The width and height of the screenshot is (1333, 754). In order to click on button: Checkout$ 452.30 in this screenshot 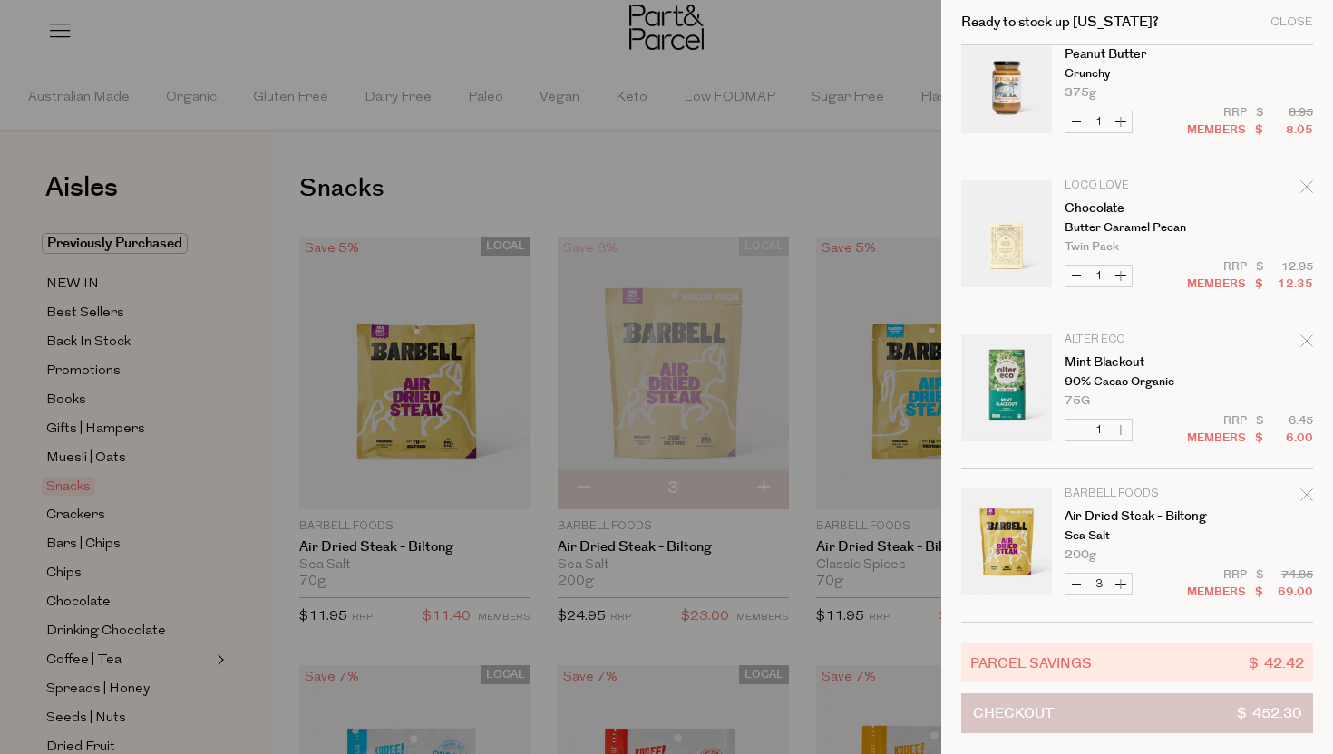, I will do `click(1137, 714)`.